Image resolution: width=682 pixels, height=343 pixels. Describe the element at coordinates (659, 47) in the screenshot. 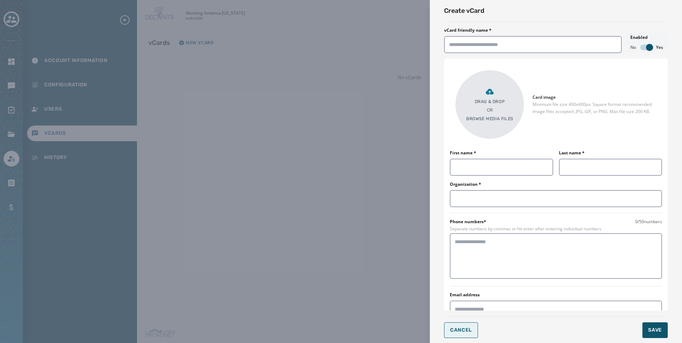

I see `span: Yes` at that location.